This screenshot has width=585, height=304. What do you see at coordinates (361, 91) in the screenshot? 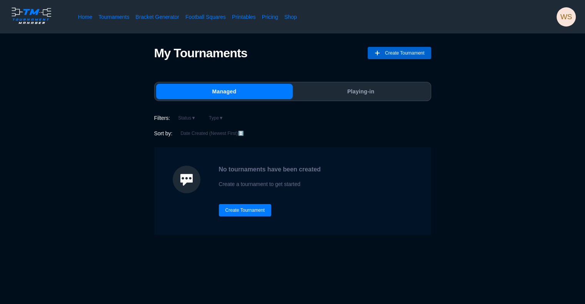
I see `button: Playing-in` at bounding box center [361, 91].